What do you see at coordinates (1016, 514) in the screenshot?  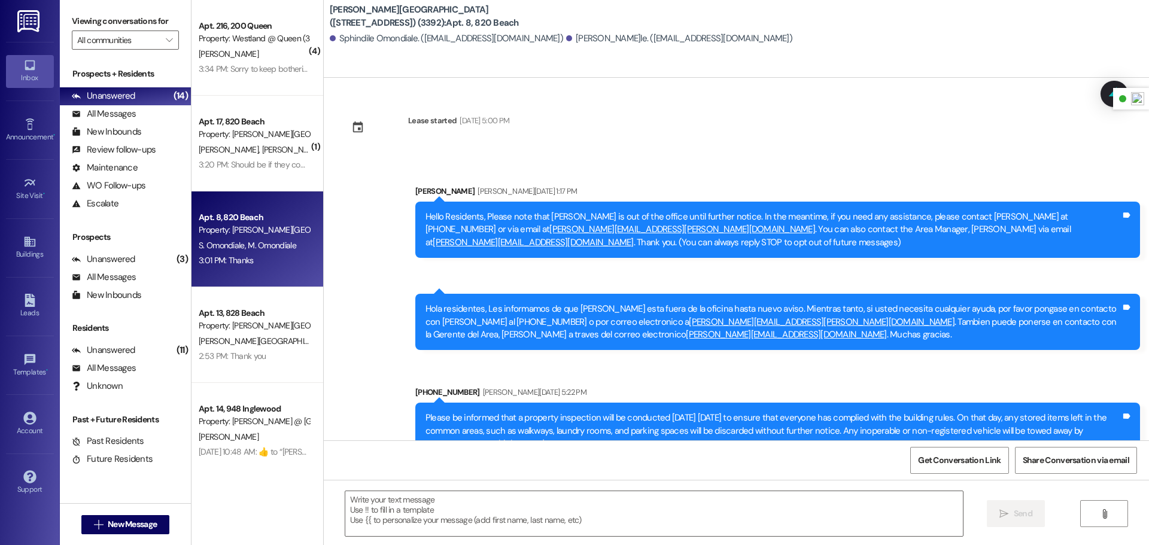 I see `button: Send` at bounding box center [1016, 514].